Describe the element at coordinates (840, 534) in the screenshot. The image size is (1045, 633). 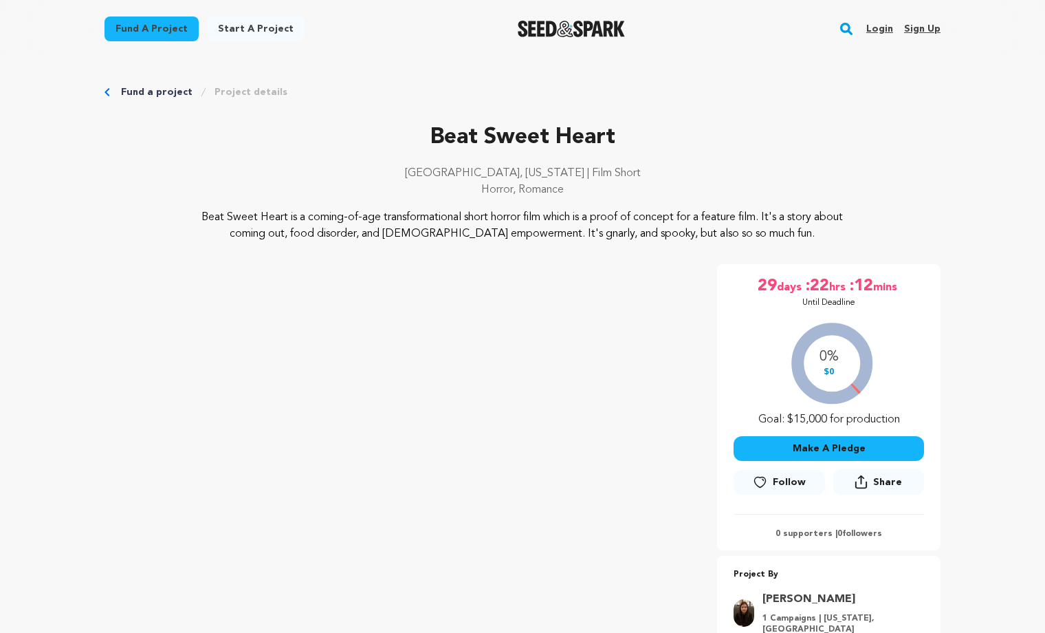
I see `span: 0` at that location.